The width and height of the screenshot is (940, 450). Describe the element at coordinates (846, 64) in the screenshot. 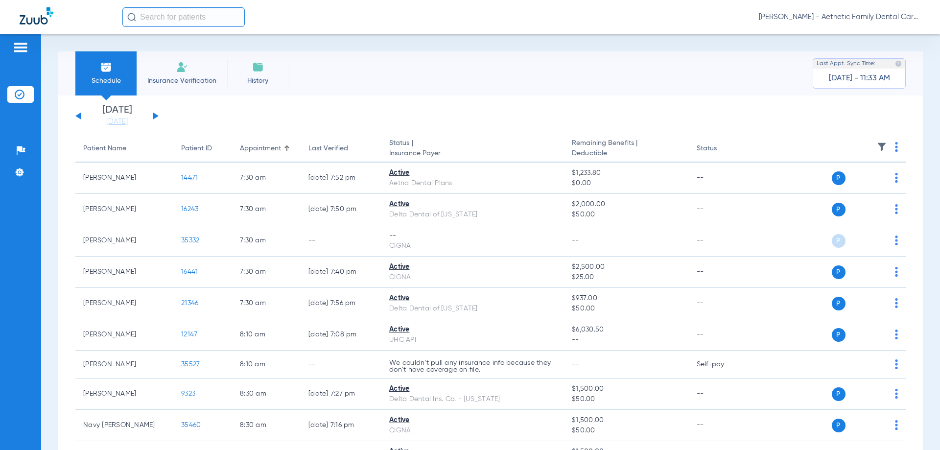

I see `span: Last Appt. Sync Time:` at that location.